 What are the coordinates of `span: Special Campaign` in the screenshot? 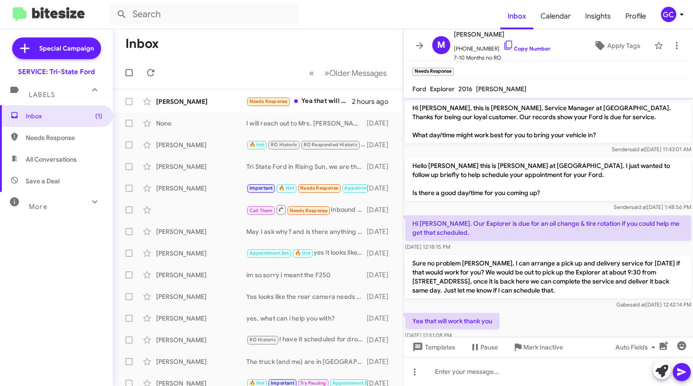 It's located at (66, 48).